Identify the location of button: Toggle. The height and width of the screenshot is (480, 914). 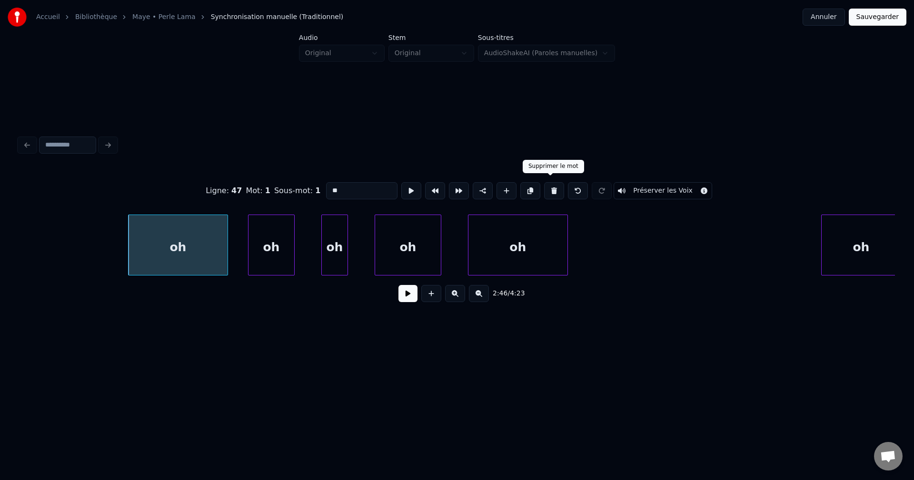
(663, 191).